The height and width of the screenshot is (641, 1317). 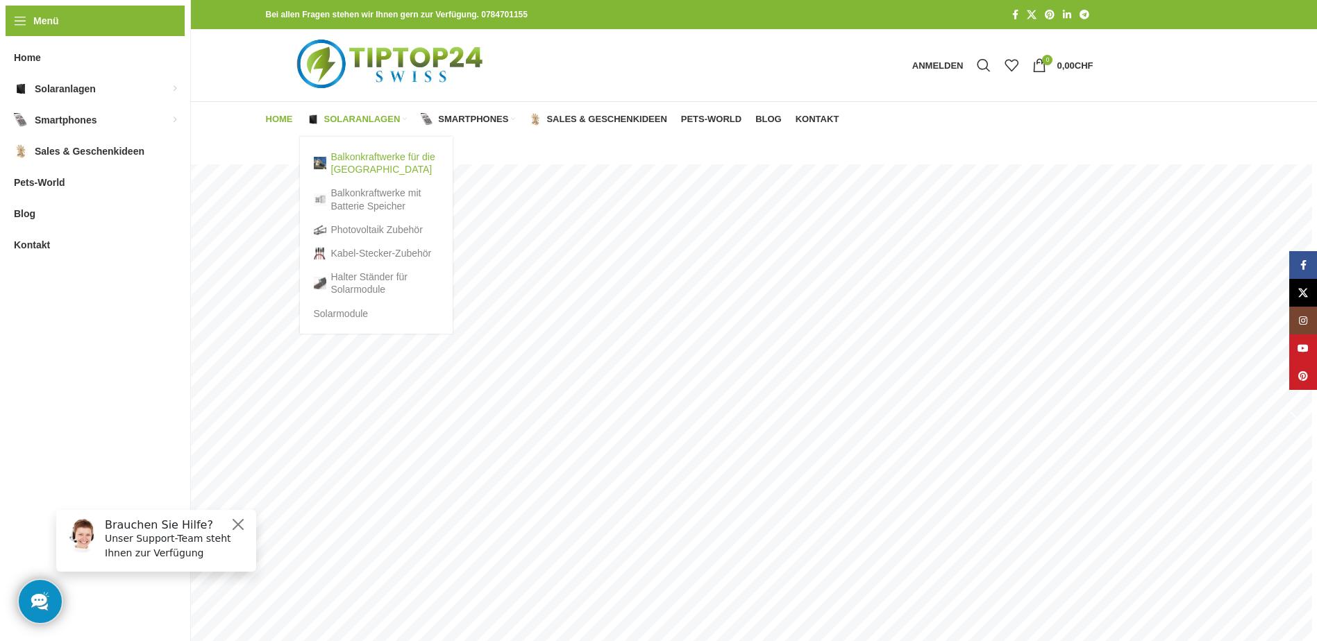 I want to click on a: Pets-World, so click(x=711, y=119).